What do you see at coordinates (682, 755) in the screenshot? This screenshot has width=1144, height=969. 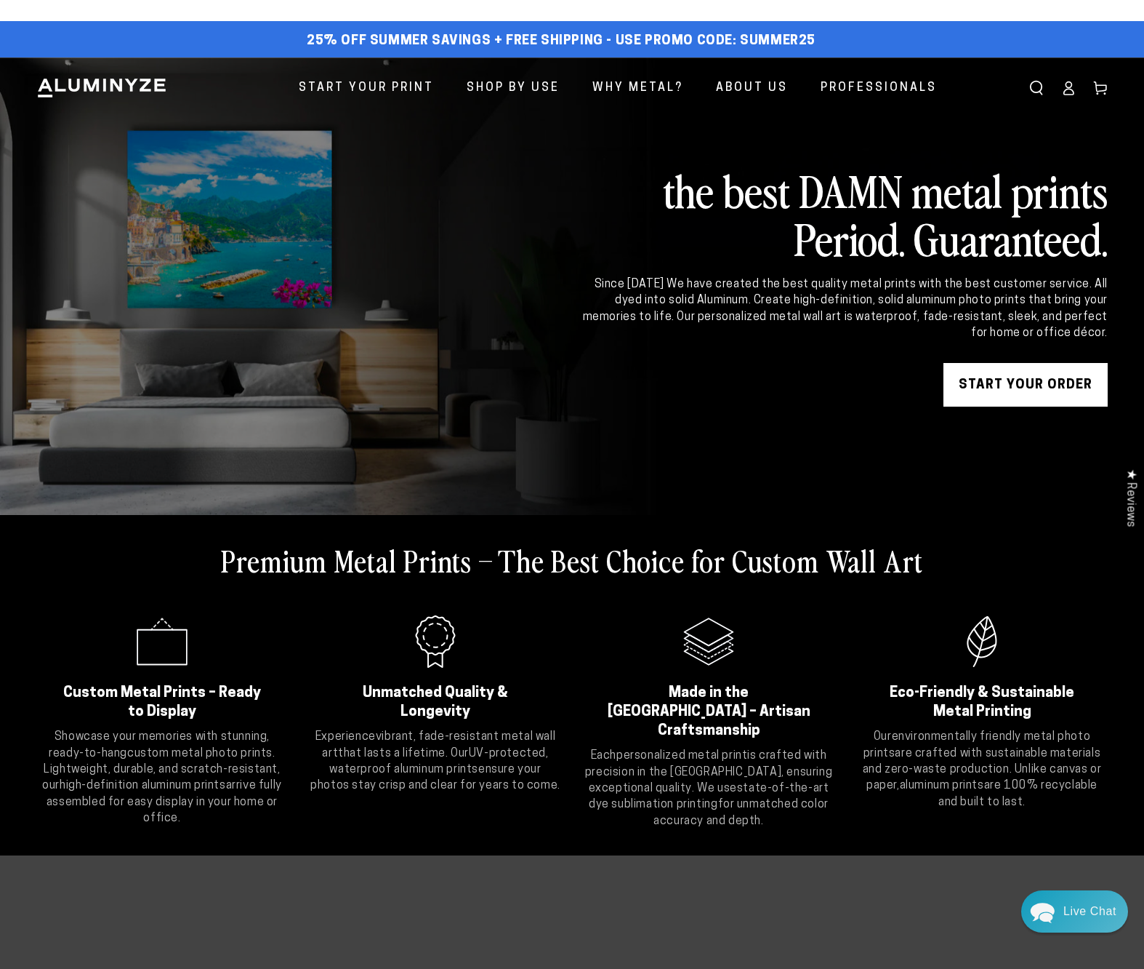 I see `strong: personalized metal print` at bounding box center [682, 755].